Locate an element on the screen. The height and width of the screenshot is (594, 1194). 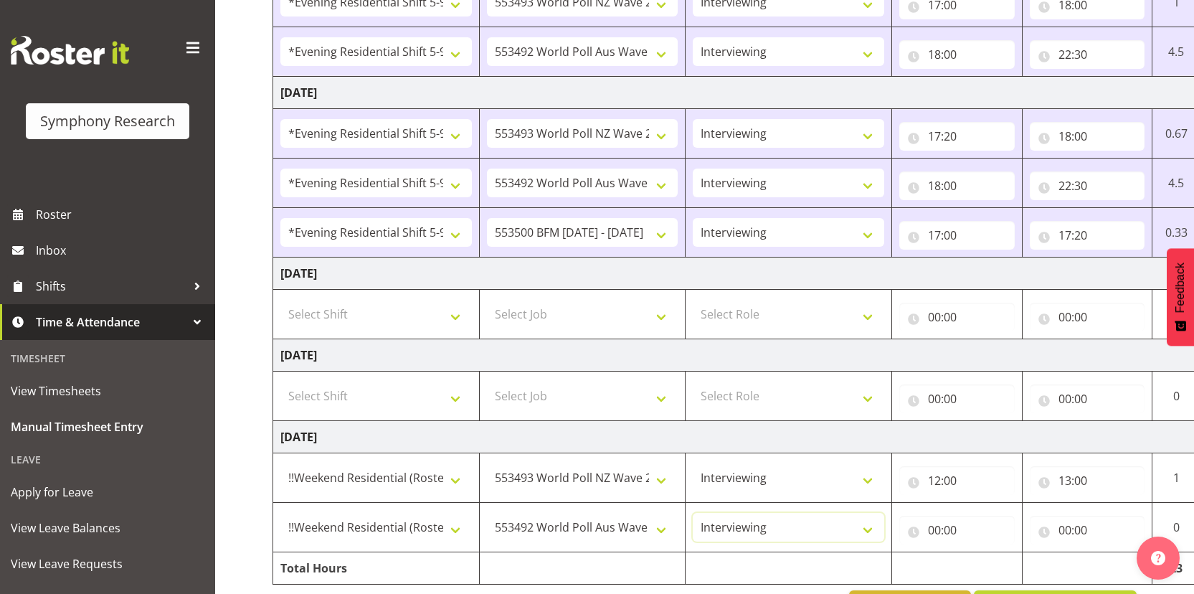
div: Leave is located at coordinates (108, 459).